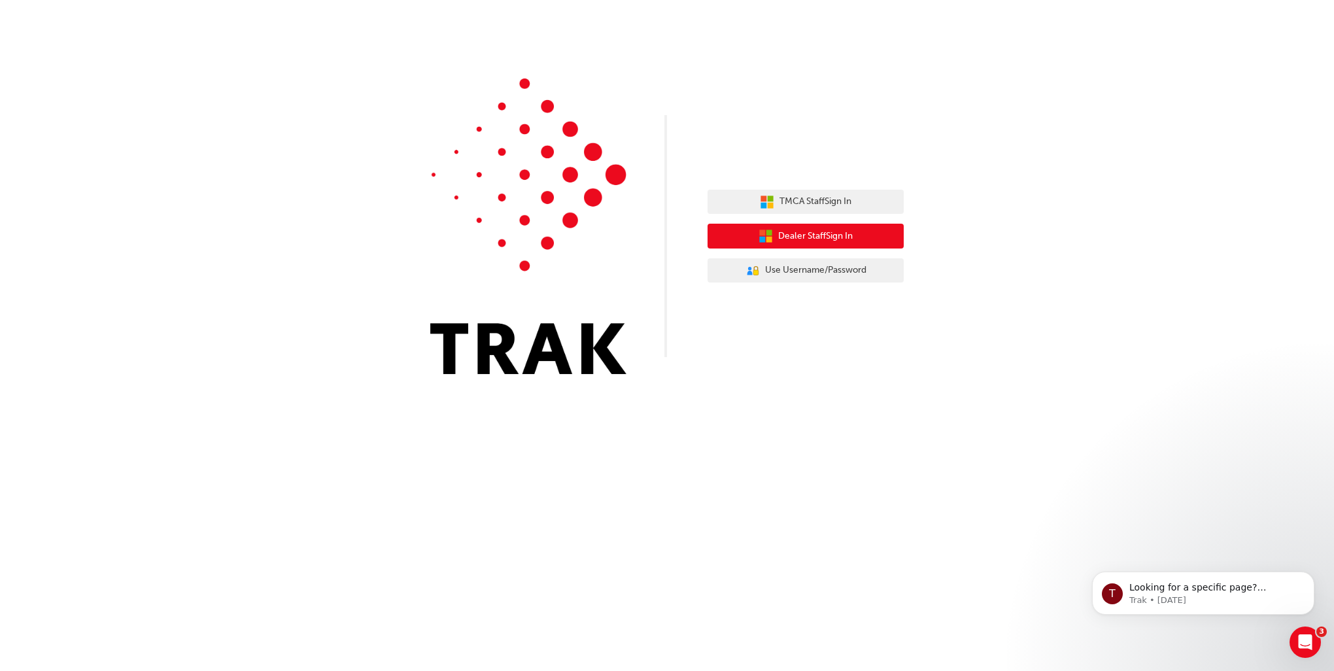 The height and width of the screenshot is (671, 1334). I want to click on div: message notification from Trak, 4w ago. Looking for a specific page? Technical, Toyota Network Tr..., so click(131, 49).